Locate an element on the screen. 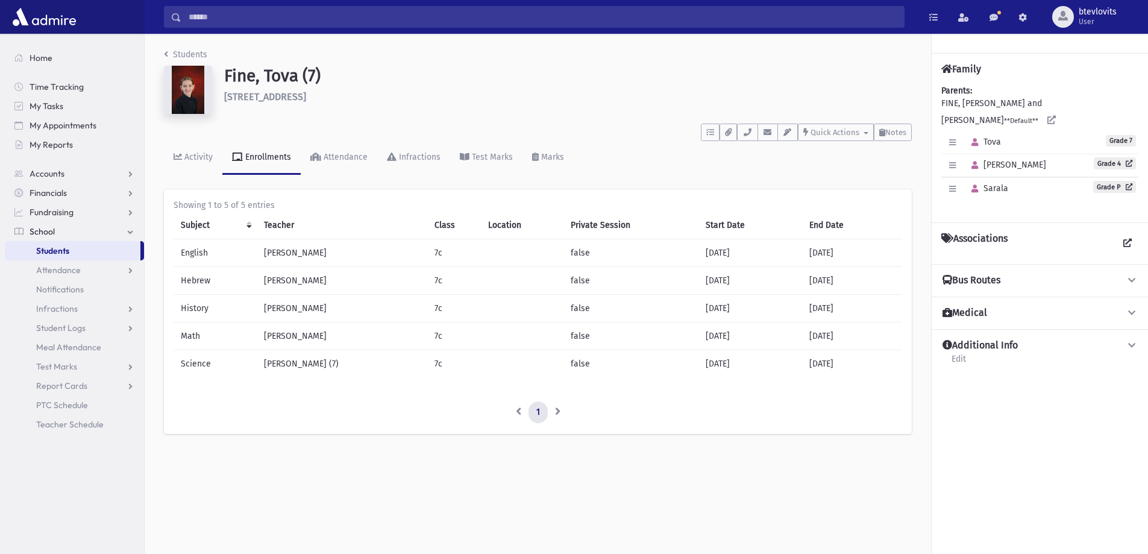 This screenshot has width=1148, height=554. a: School is located at coordinates (74, 231).